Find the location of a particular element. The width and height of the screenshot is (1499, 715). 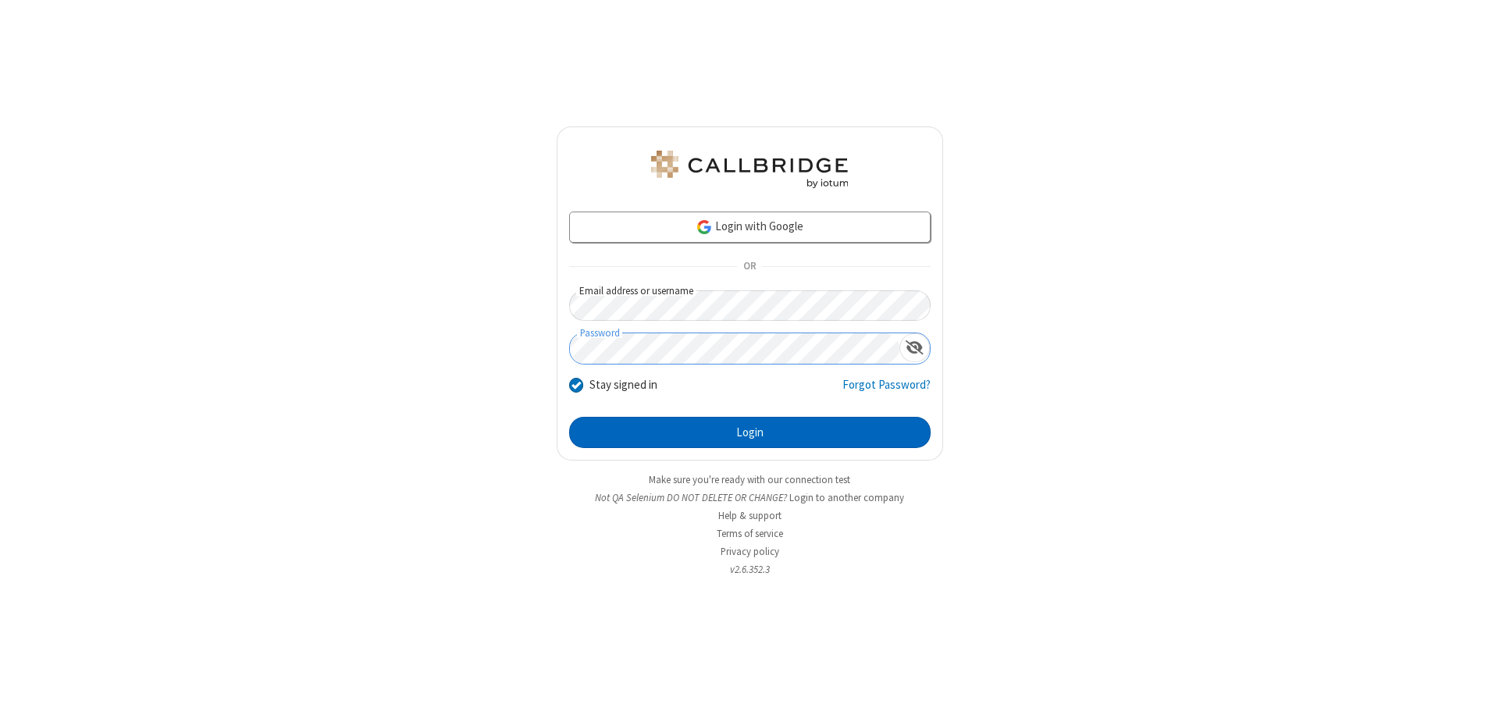

div: Show password is located at coordinates (914, 347).